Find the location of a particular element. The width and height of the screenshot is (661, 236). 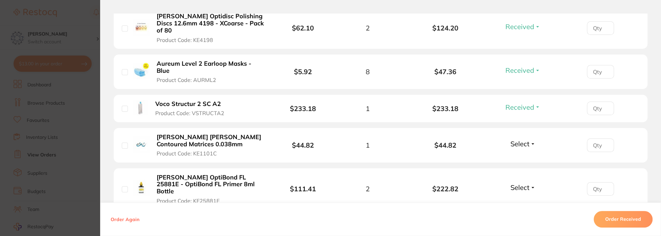

button: Aureum Level 2 Earloop Masks - Blue Product Code: AURML2 is located at coordinates (211, 72).